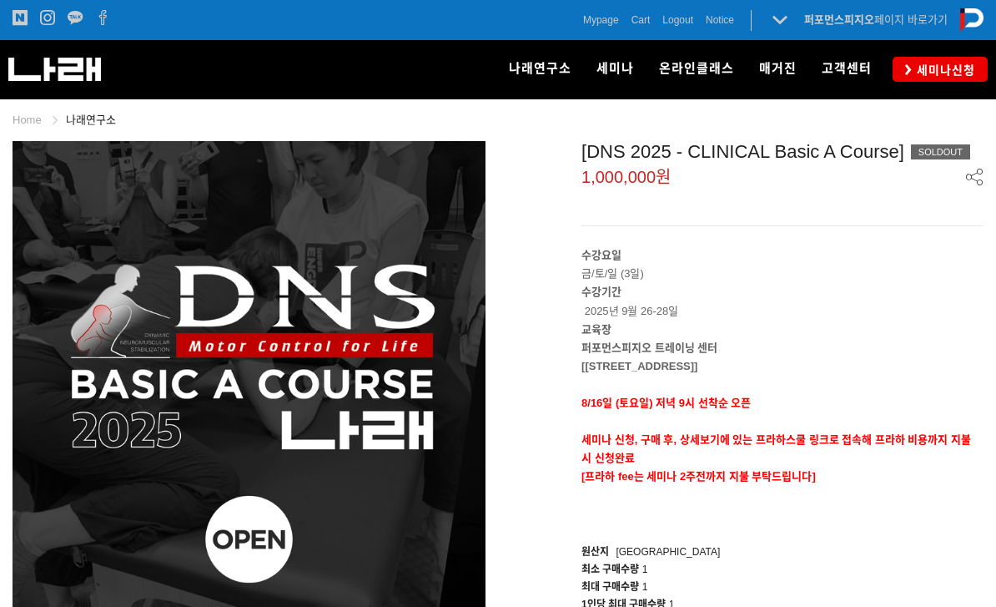 The height and width of the screenshot is (607, 996). I want to click on strong: 퍼포먼스피지오, so click(839, 19).